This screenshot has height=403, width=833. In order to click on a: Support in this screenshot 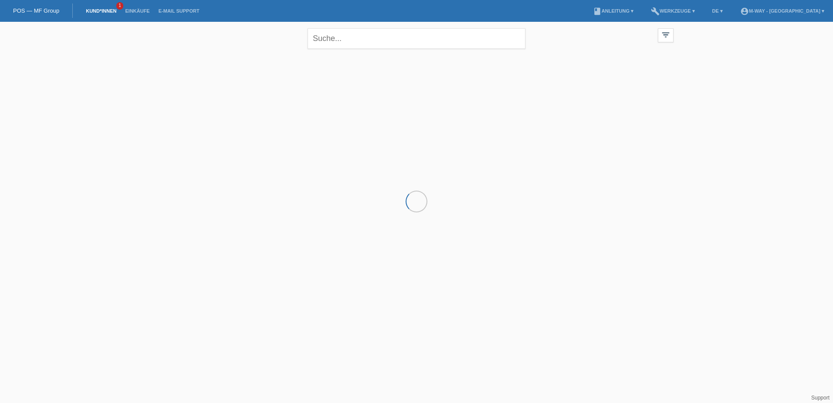, I will do `click(821, 398)`.